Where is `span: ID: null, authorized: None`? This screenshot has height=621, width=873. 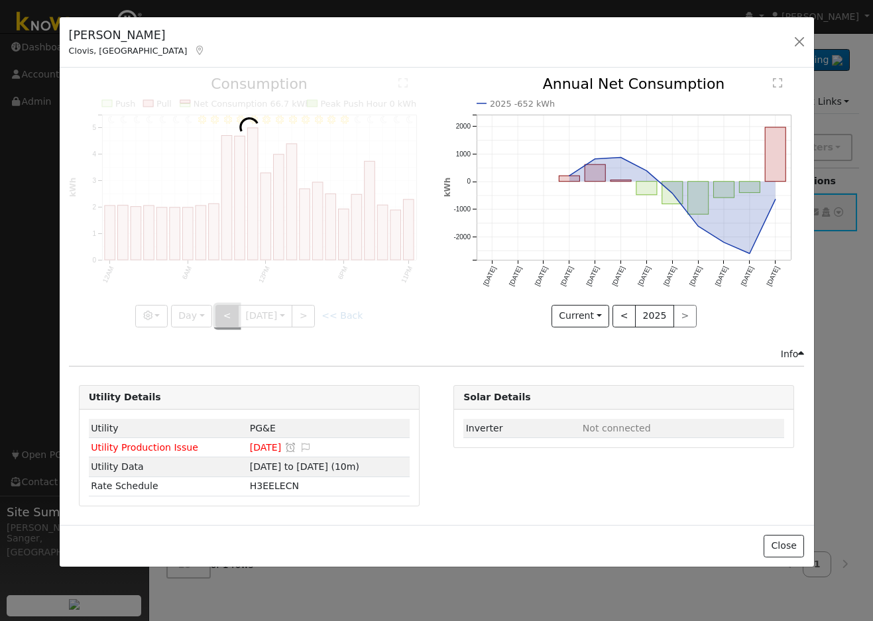
span: ID: null, authorized: None is located at coordinates (616, 428).